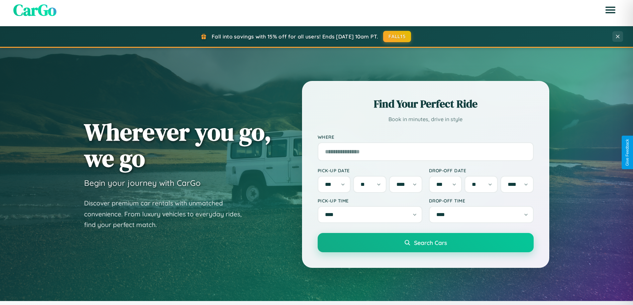  Describe the element at coordinates (627, 153) in the screenshot. I see `div: Give Feedback` at that location.